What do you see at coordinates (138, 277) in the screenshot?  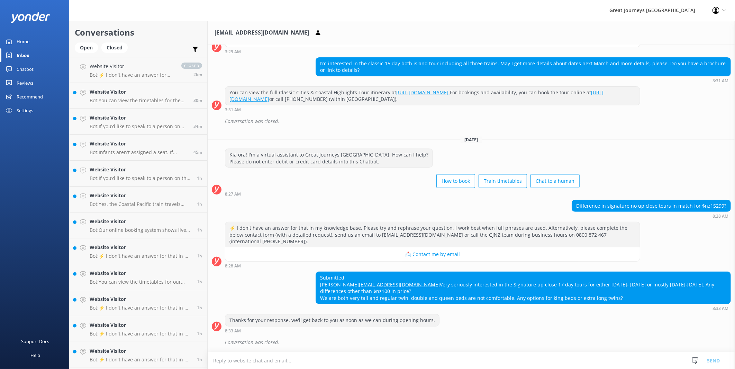 I see `a: Website VisitorBot:You can view the timetables for our Northern Explorer, Coastal Pacific, and Tr...` at bounding box center [138, 277].